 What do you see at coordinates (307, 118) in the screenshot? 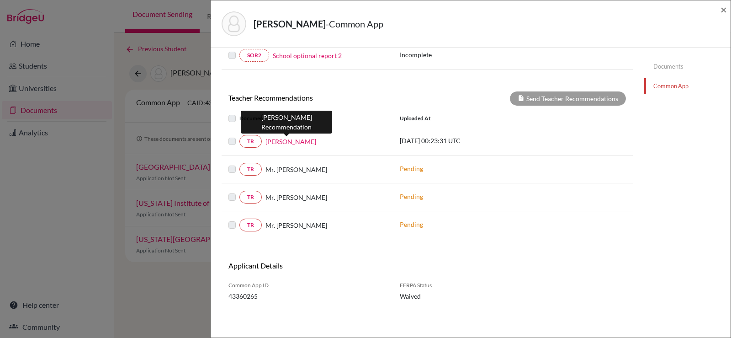
I see `div: Document Type / Name` at bounding box center [307, 118].